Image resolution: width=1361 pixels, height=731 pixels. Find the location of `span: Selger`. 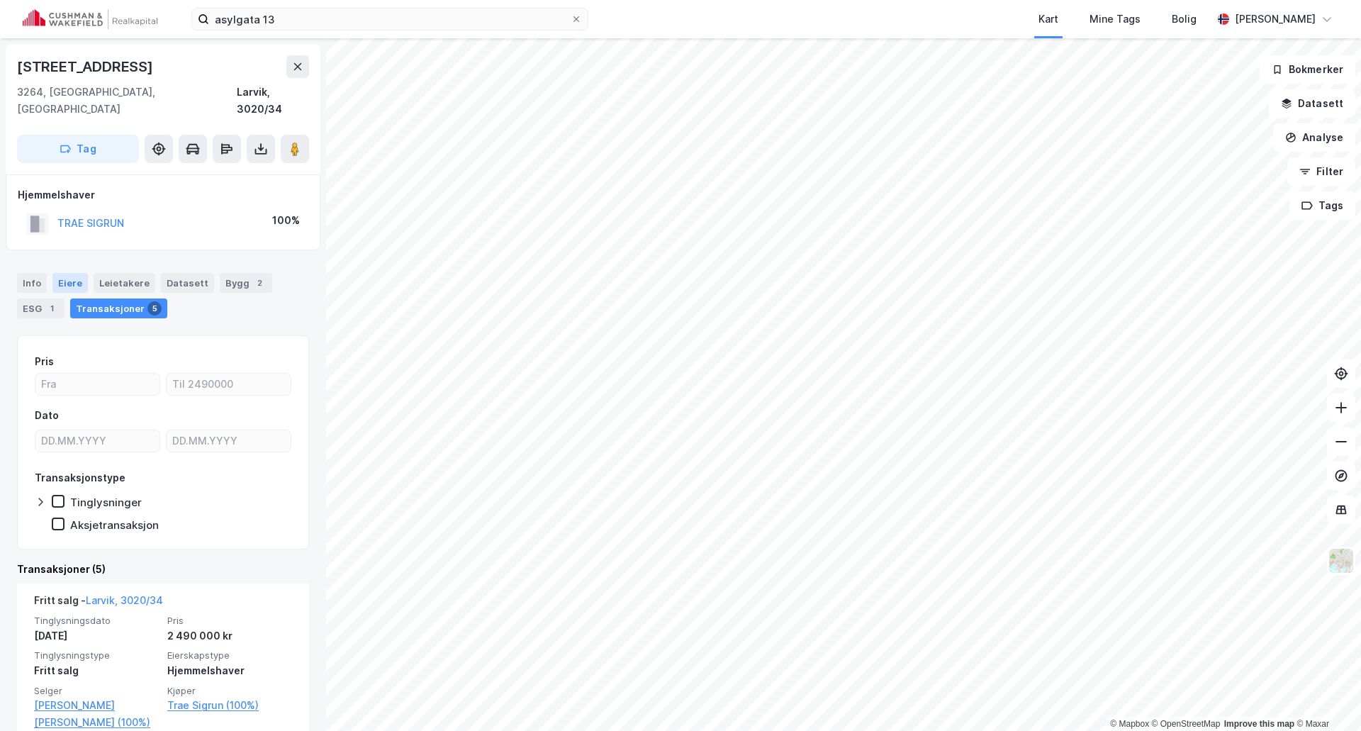

span: Selger is located at coordinates (96, 690).